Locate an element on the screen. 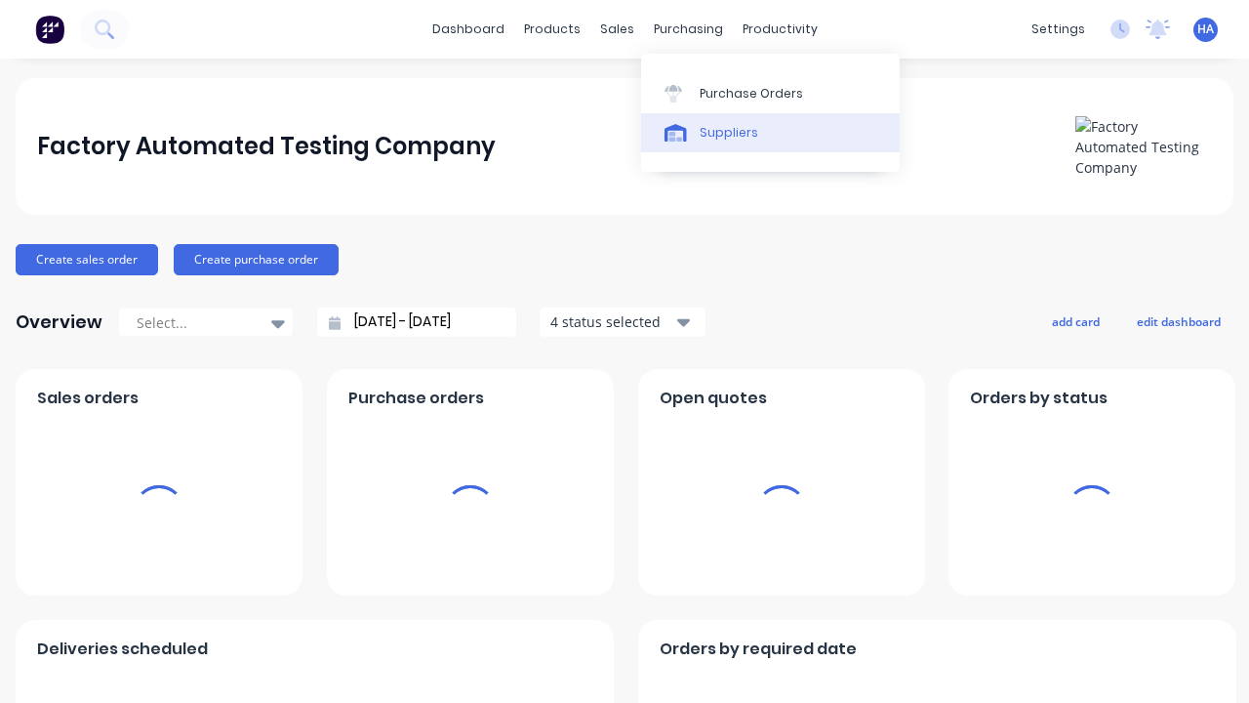  span: HA is located at coordinates (1205, 29).